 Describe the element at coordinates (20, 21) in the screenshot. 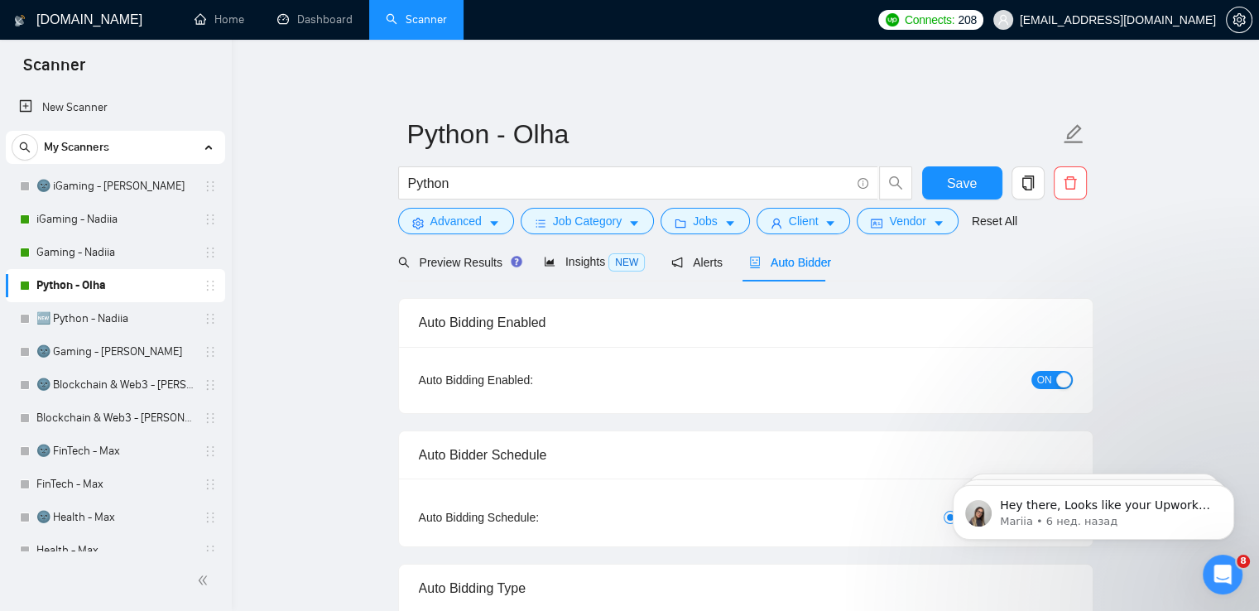

I see `img: logo` at that location.